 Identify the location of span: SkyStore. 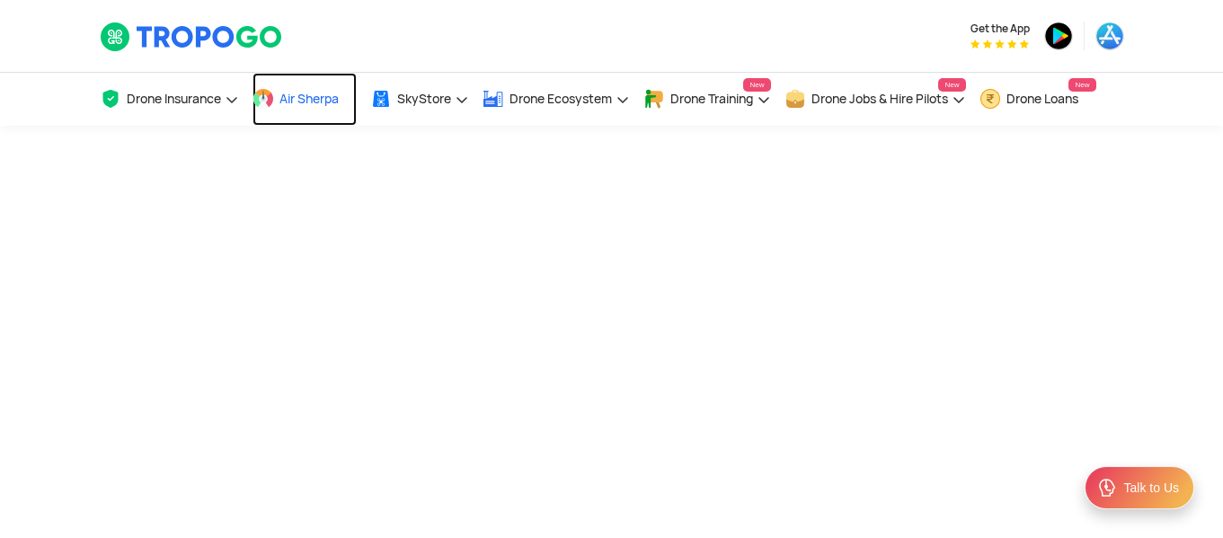
(424, 99).